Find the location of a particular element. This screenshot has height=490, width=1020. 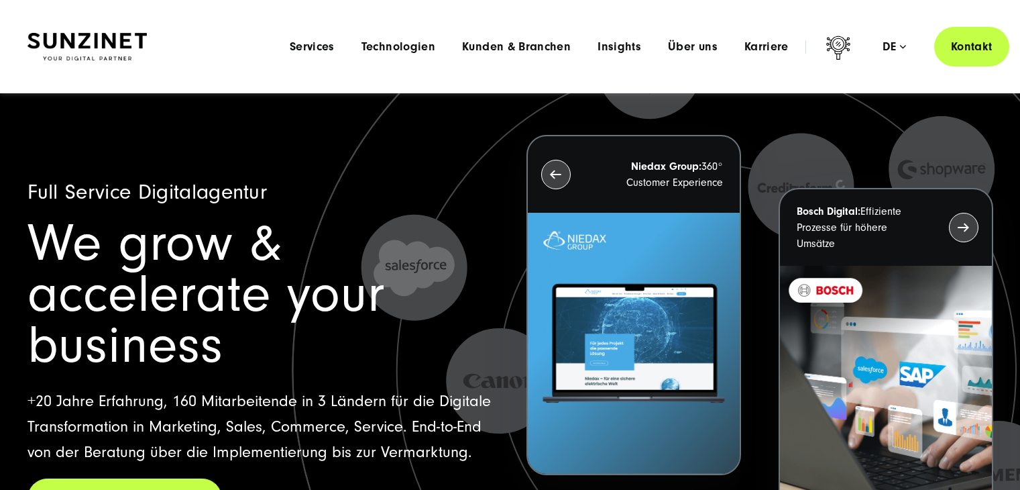

img: Letztes Projekt von Niedax. Ein Laptop auf dem die Niedax Website geöffnet ist, auf blauem Hinter... is located at coordinates (634, 343).